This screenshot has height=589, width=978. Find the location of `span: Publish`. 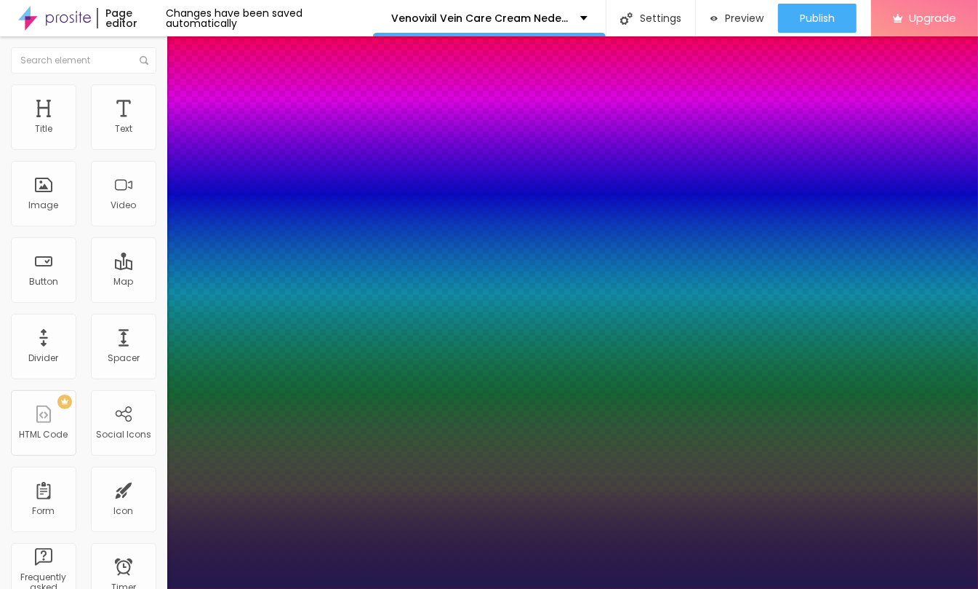

span: Publish is located at coordinates (818, 18).